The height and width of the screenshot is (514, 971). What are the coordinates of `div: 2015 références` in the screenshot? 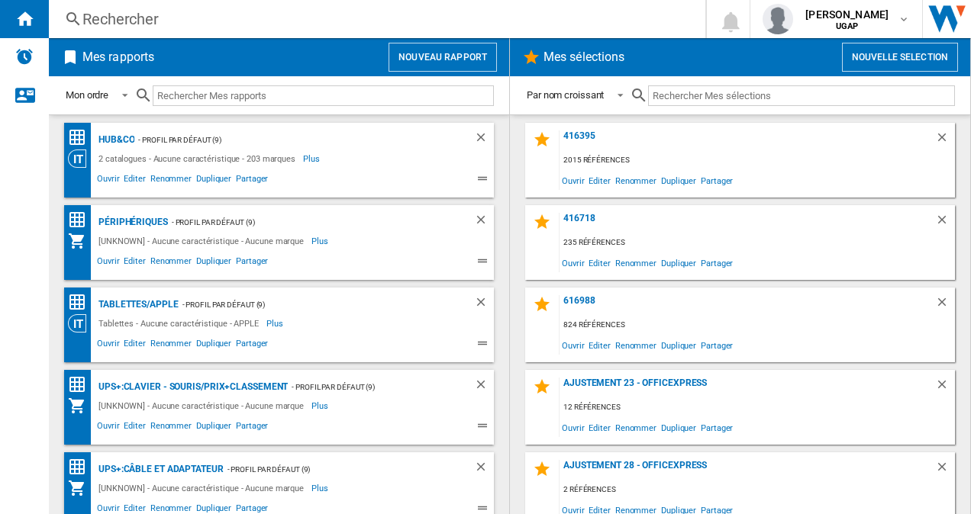 It's located at (757, 160).